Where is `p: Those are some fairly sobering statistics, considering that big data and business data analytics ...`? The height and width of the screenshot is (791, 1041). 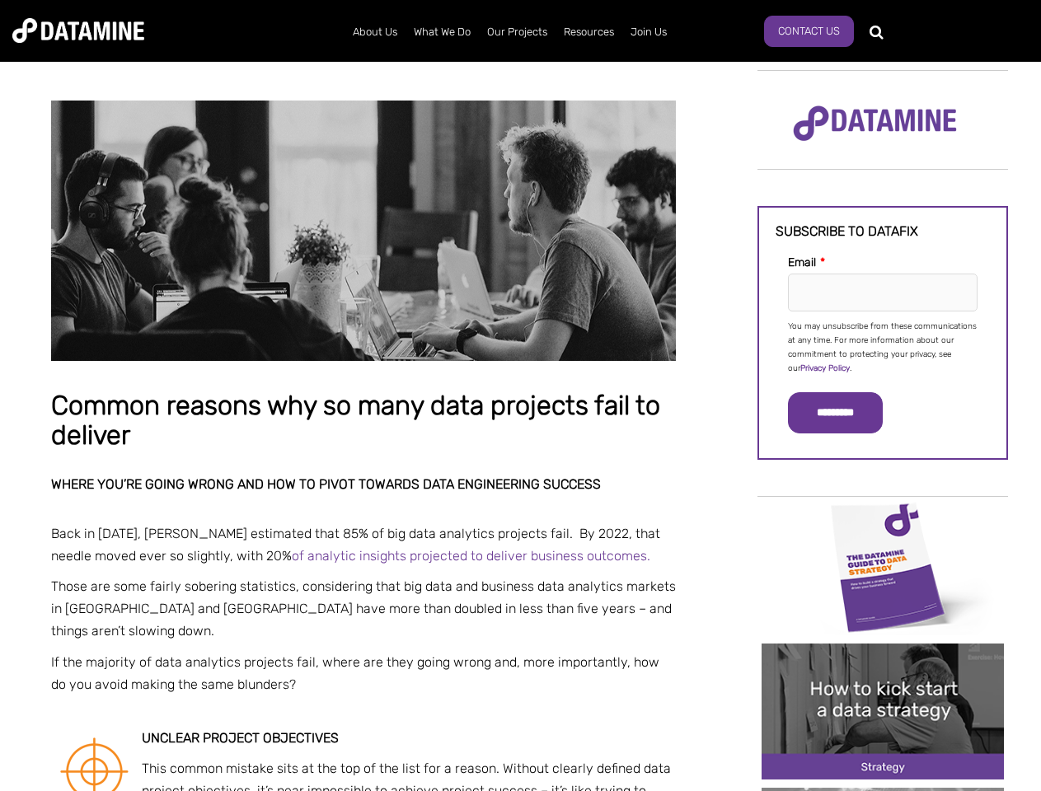 p: Those are some fairly sobering statistics, considering that big data and business data analytics ... is located at coordinates (363, 609).